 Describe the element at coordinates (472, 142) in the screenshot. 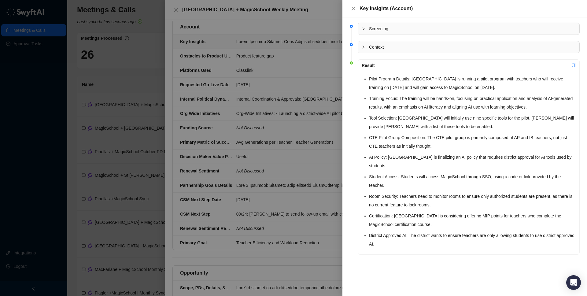

I see `li: CTE Pilot Group Composition: The CTE pilot group is primarily composed of AP and IB teachers, not...` at that location.